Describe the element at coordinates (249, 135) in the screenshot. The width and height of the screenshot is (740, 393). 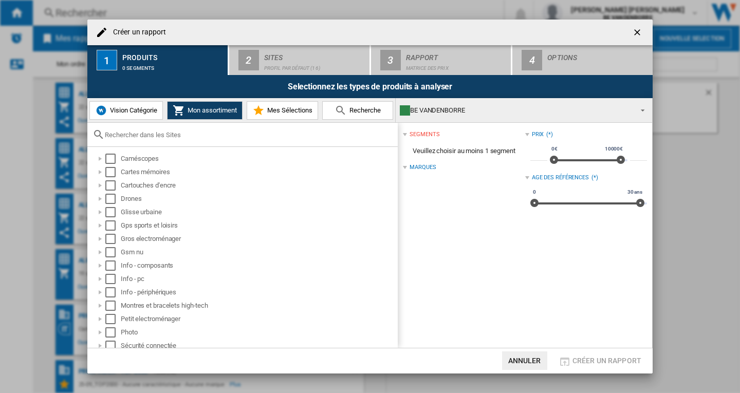
I see `input: Rechercher dans les Sites` at that location.